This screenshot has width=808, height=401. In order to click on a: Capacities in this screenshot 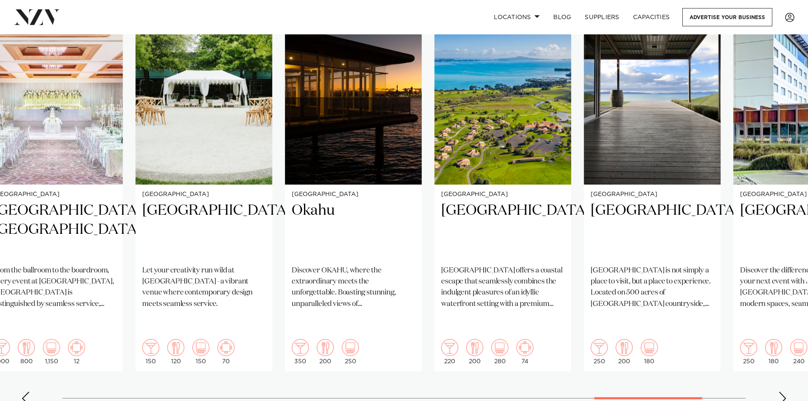, I will do `click(651, 17)`.